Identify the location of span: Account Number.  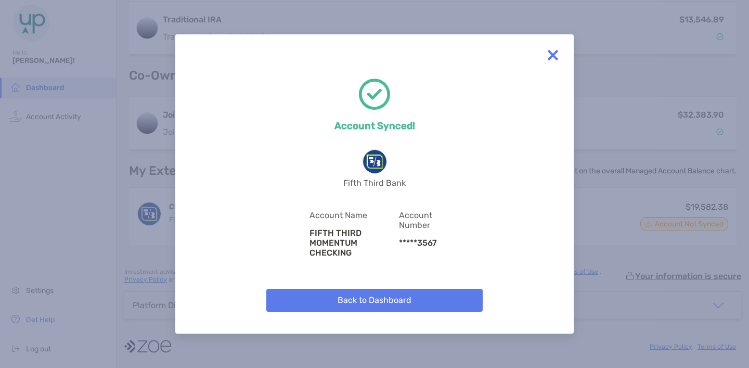
(419, 220).